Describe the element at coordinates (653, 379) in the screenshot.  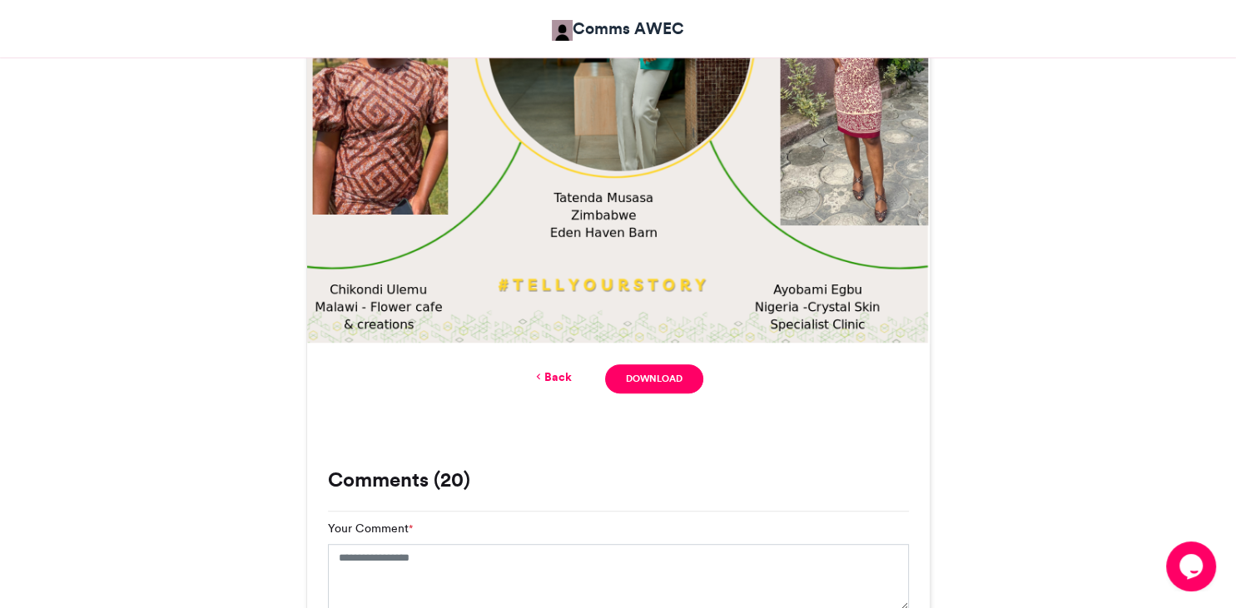
I see `a: Download` at that location.